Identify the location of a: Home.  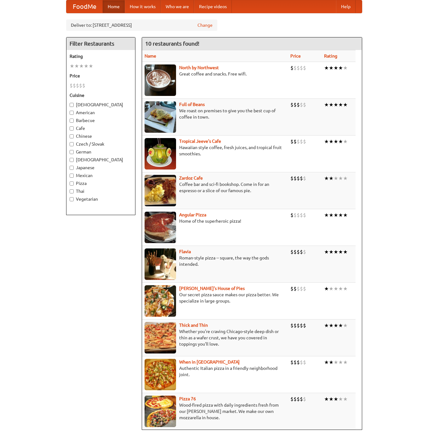
(114, 7).